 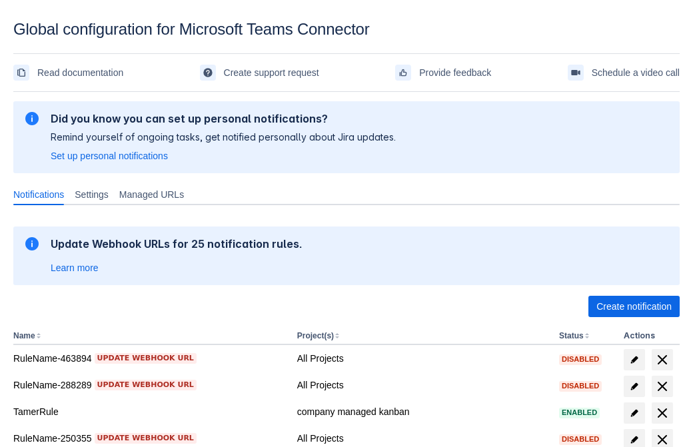 What do you see at coordinates (150, 385) in the screenshot?
I see `div: RuleName-288289` at bounding box center [150, 385].